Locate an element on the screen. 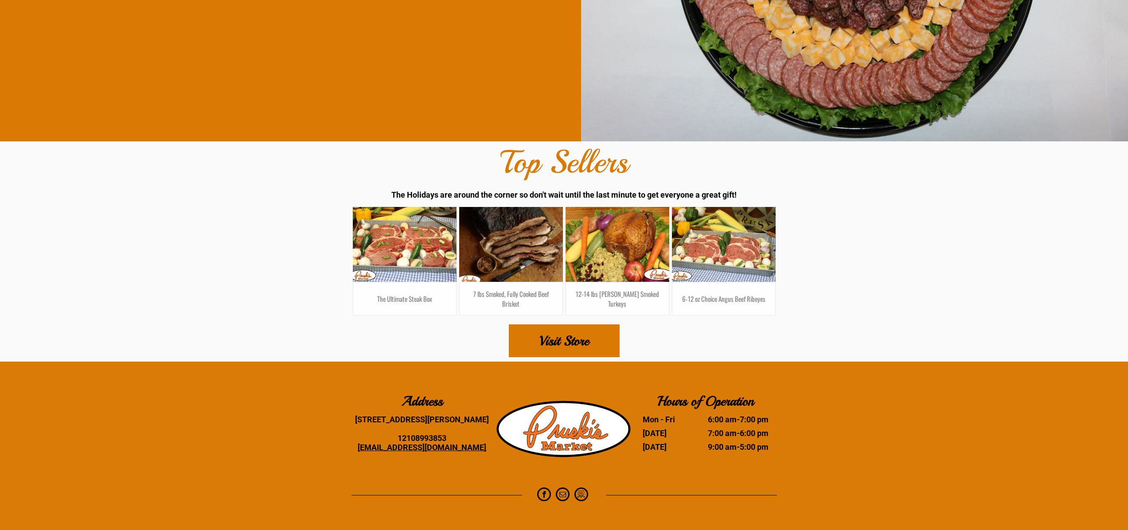  span: Visit Store is located at coordinates (564, 341).